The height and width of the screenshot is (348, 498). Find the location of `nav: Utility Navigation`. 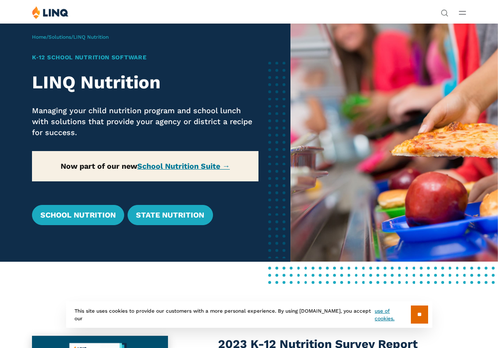

nav: Utility Navigation is located at coordinates (444, 11).